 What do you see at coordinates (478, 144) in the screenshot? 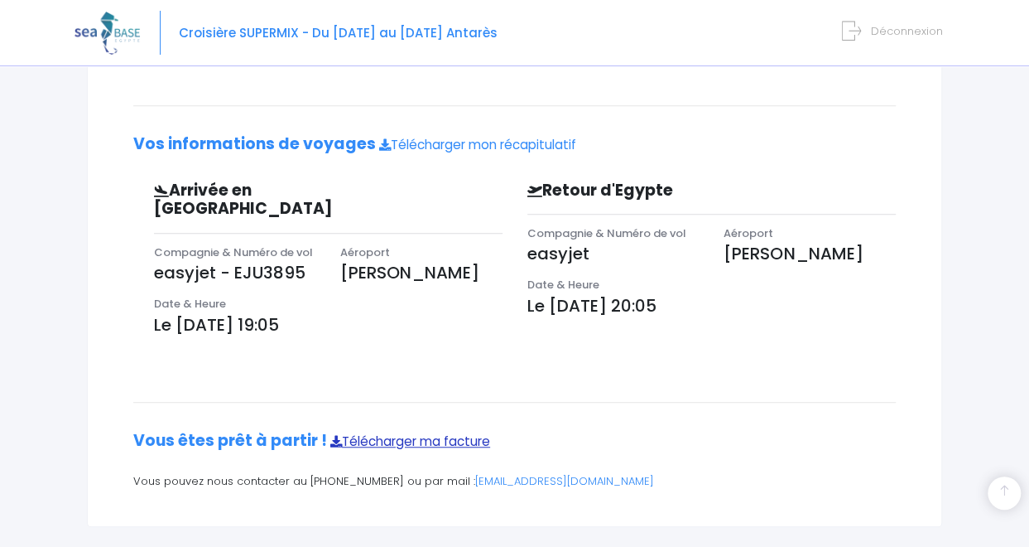
I see `a: Télécharger mon récapitulatif` at bounding box center [478, 144].